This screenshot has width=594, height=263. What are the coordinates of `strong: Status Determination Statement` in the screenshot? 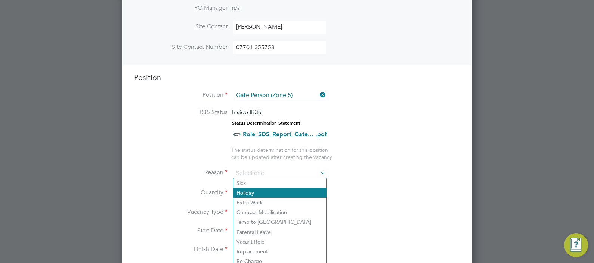 It's located at (266, 123).